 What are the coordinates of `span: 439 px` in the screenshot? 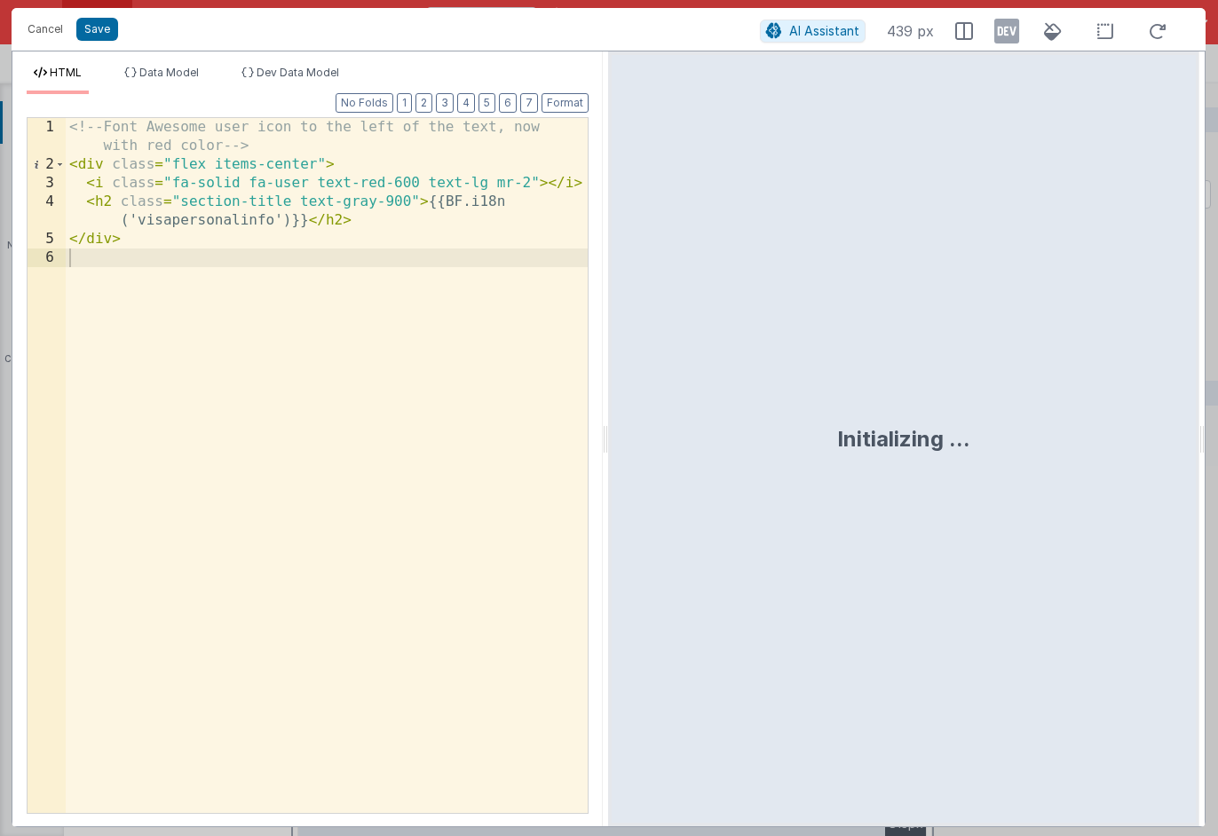 It's located at (910, 31).